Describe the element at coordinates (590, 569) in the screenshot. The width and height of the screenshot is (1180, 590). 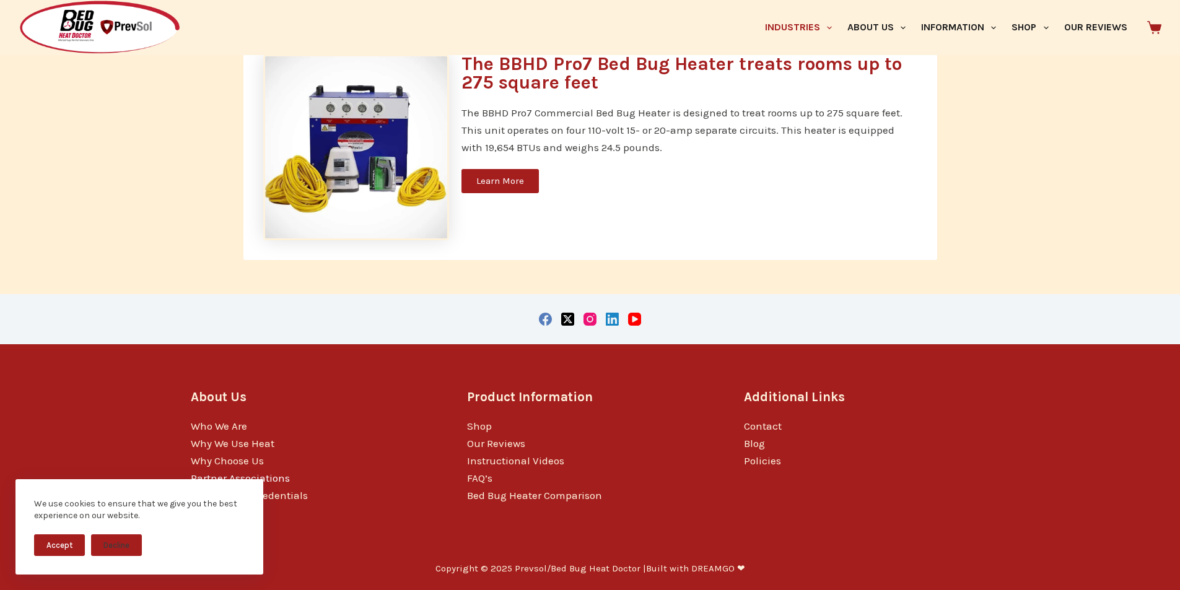
I see `p: Copyright © 2025 Prevsol/Bed Bug Heat Doctor |` at that location.